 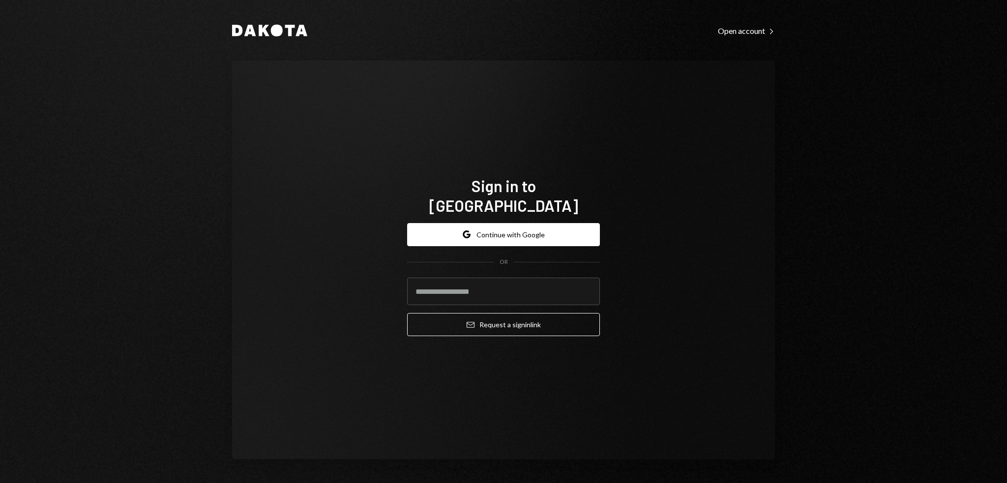 I want to click on button: Request a signinlink, so click(x=504, y=325).